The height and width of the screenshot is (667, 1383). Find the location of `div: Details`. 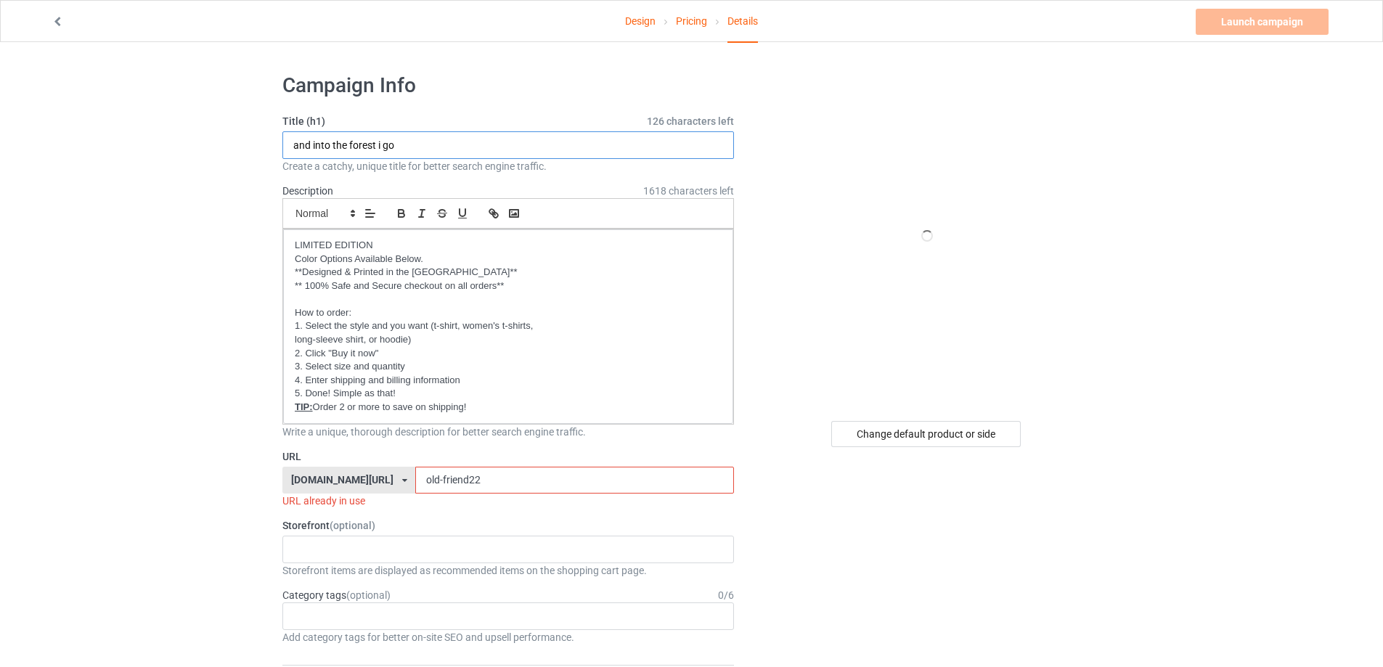

div: Details is located at coordinates (743, 22).